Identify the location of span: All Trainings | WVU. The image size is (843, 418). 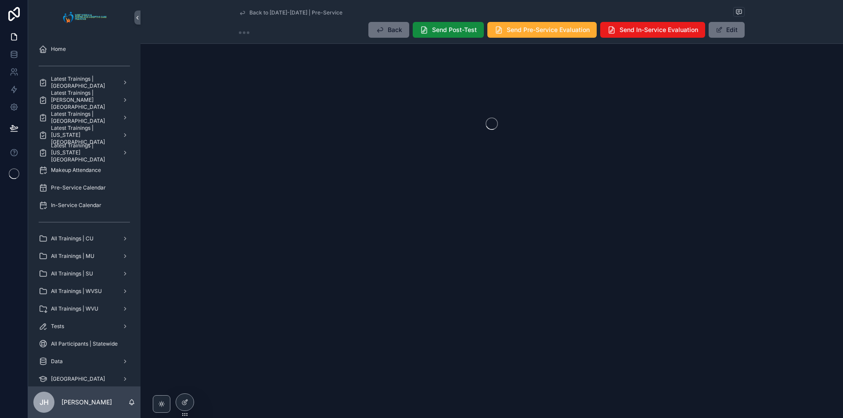
(75, 309).